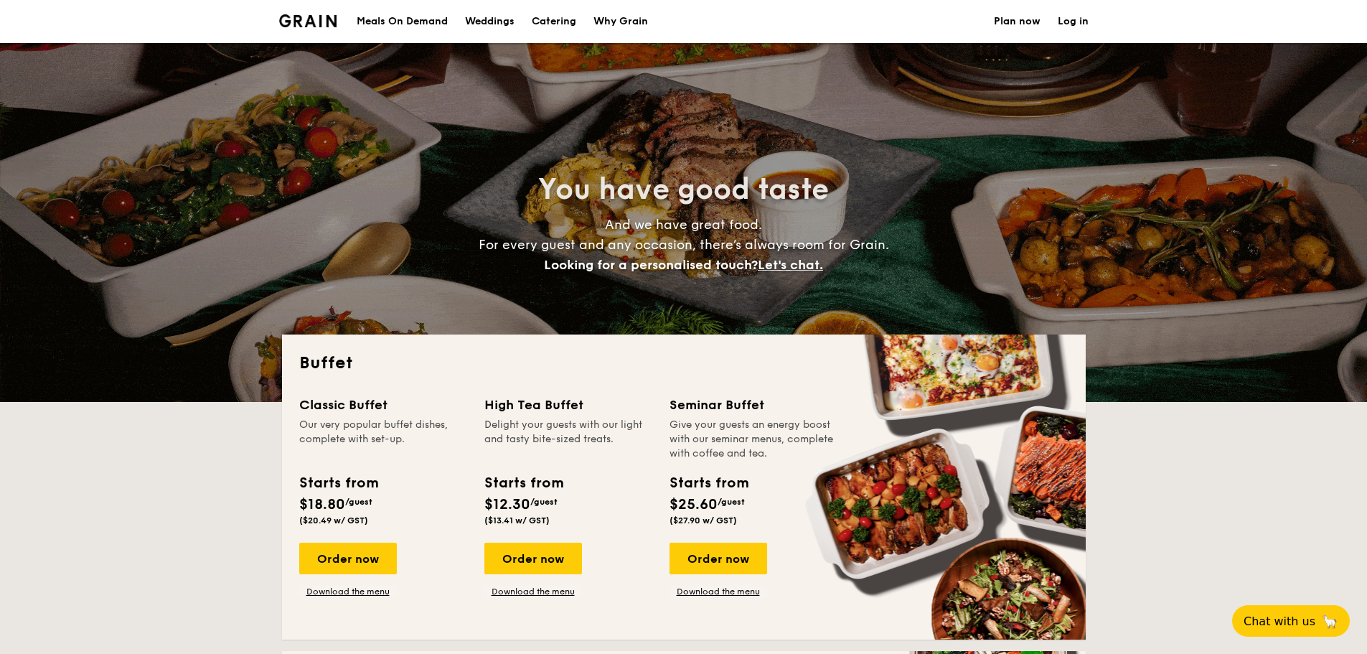  I want to click on h2: Buffet, so click(684, 363).